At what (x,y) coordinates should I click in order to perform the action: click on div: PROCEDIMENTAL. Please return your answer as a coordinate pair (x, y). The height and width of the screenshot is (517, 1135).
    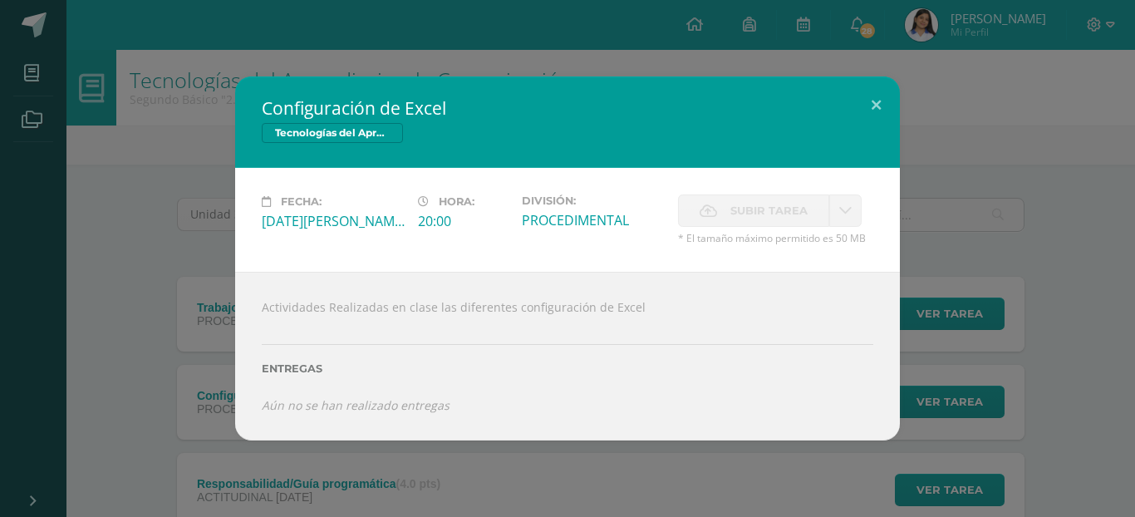
    Looking at the image, I should click on (593, 220).